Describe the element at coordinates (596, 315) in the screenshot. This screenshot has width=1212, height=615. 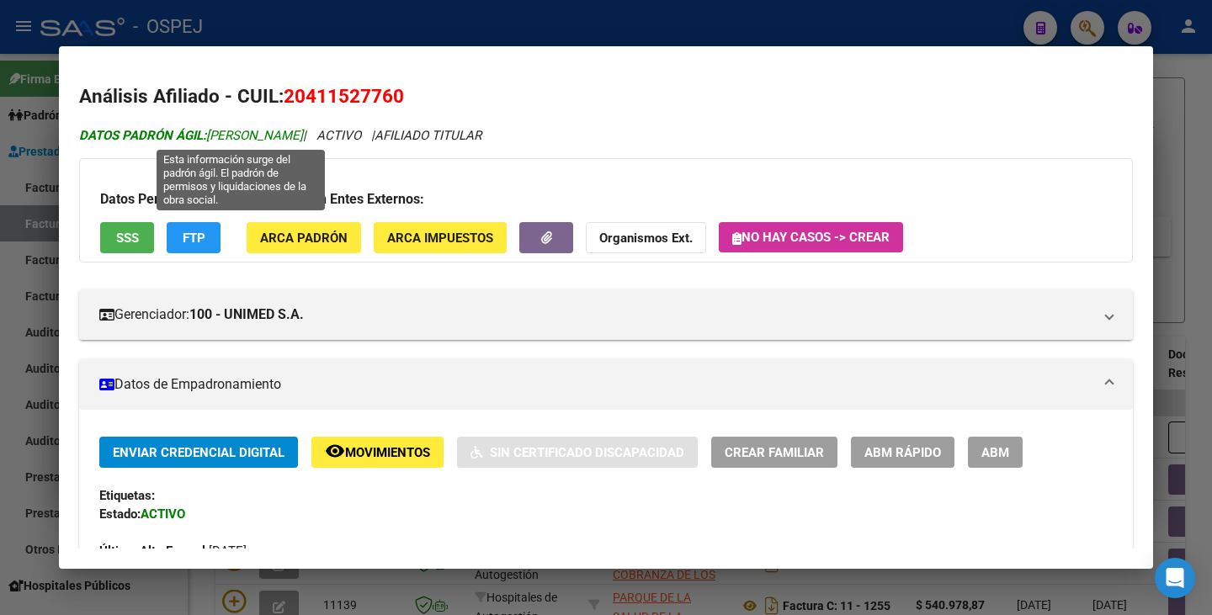
I see `mat-panel-title: Gerenciador:` at that location.